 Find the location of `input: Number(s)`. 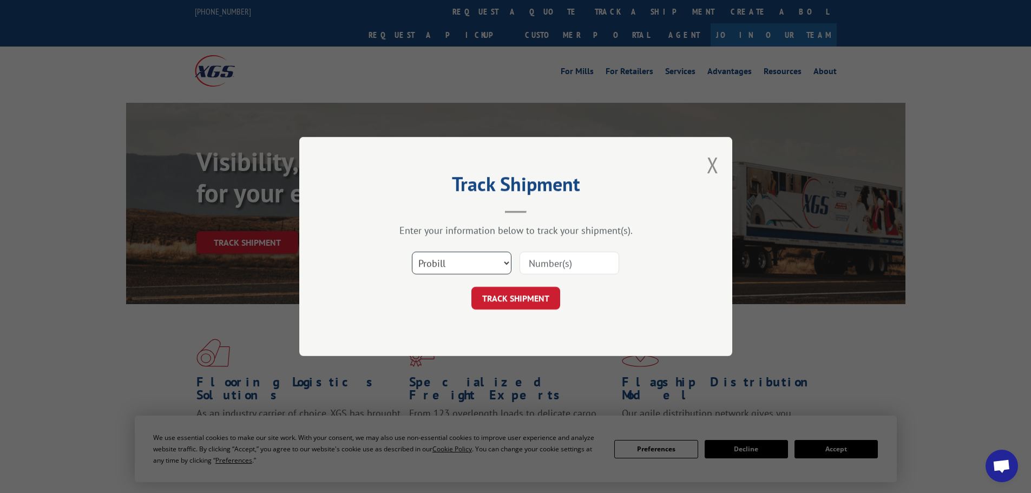

input: Number(s) is located at coordinates (569, 263).